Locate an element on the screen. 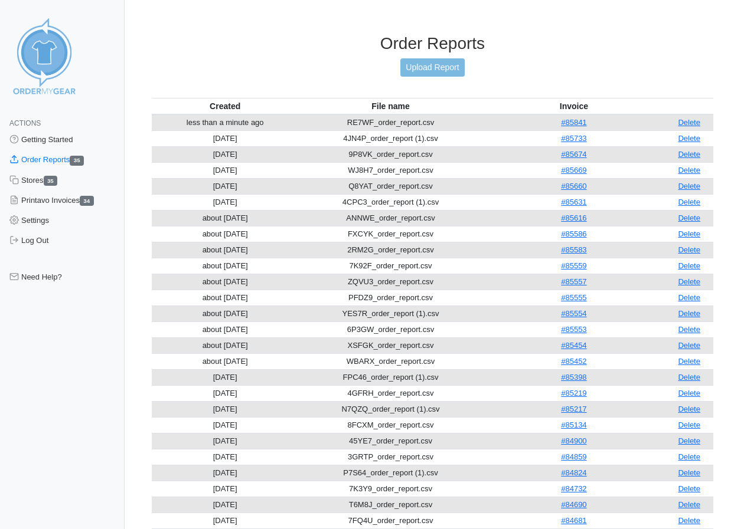 The height and width of the screenshot is (529, 747). td: YES7R_order_report (1).csv is located at coordinates (391, 313).